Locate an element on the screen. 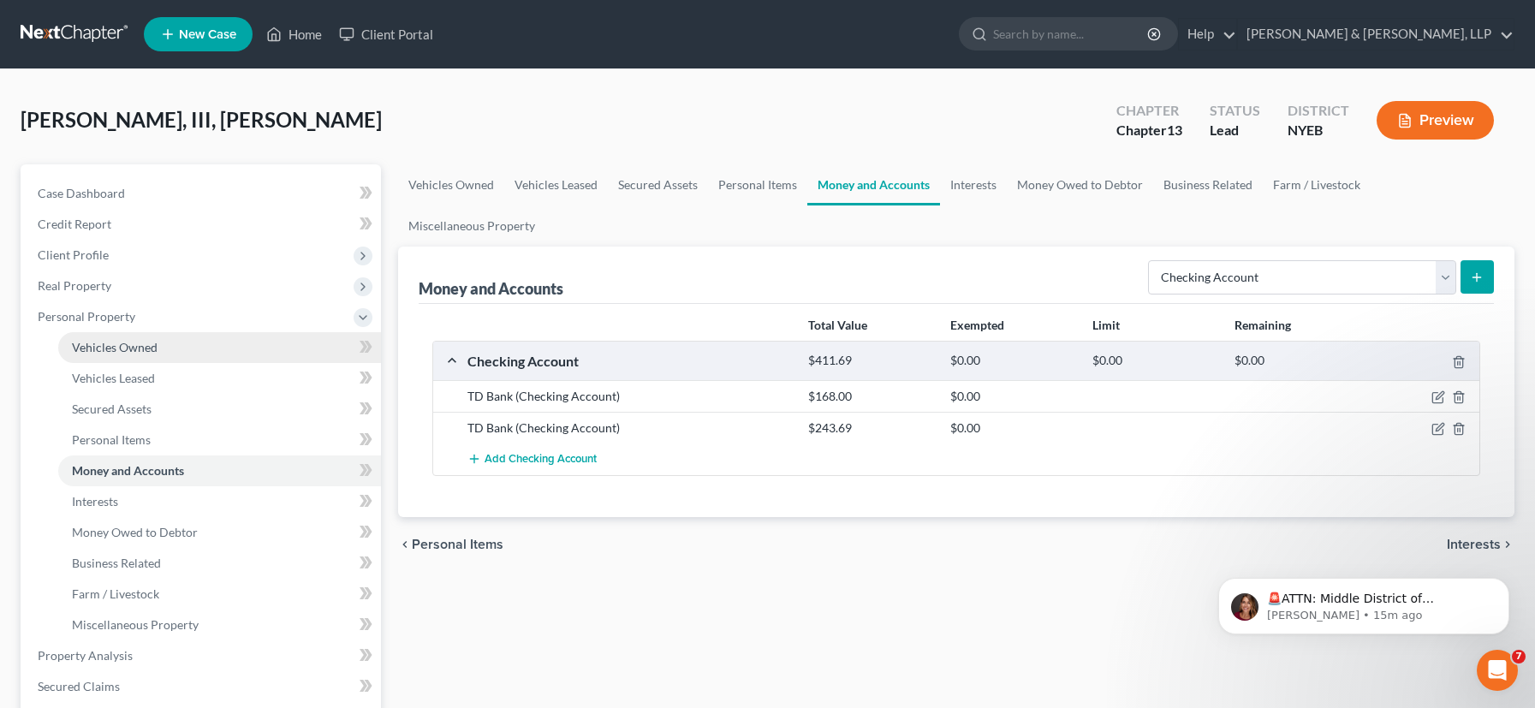 The height and width of the screenshot is (708, 1535). span: Secured Assets is located at coordinates (111, 408).